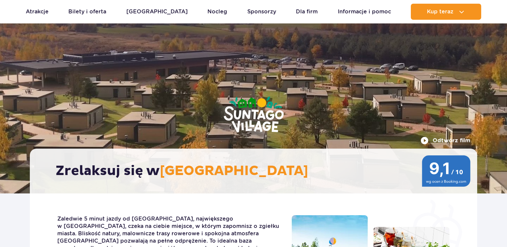 The width and height of the screenshot is (507, 247). What do you see at coordinates (364, 12) in the screenshot?
I see `a: Informacje i pomoc` at bounding box center [364, 12].